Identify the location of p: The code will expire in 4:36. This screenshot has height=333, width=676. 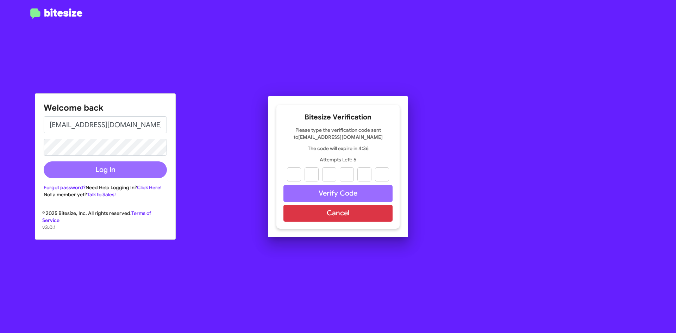
(338, 148).